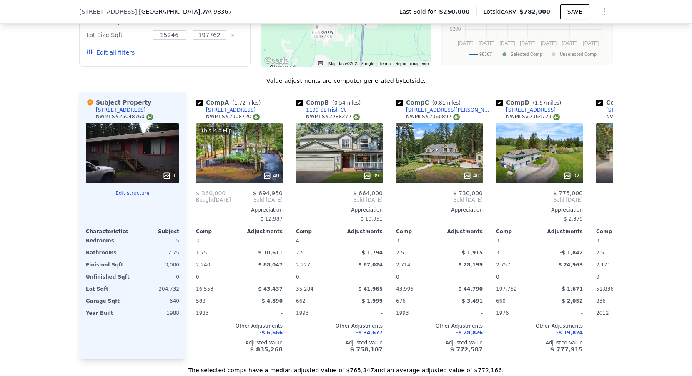 This screenshot has height=376, width=692. What do you see at coordinates (572, 219) in the screenshot?
I see `span: -$ 2,379` at bounding box center [572, 219].